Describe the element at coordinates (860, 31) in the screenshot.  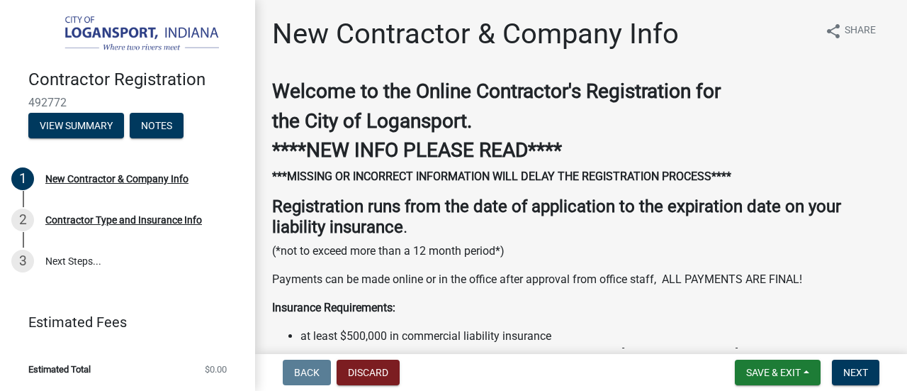
I see `span: Share` at that location.